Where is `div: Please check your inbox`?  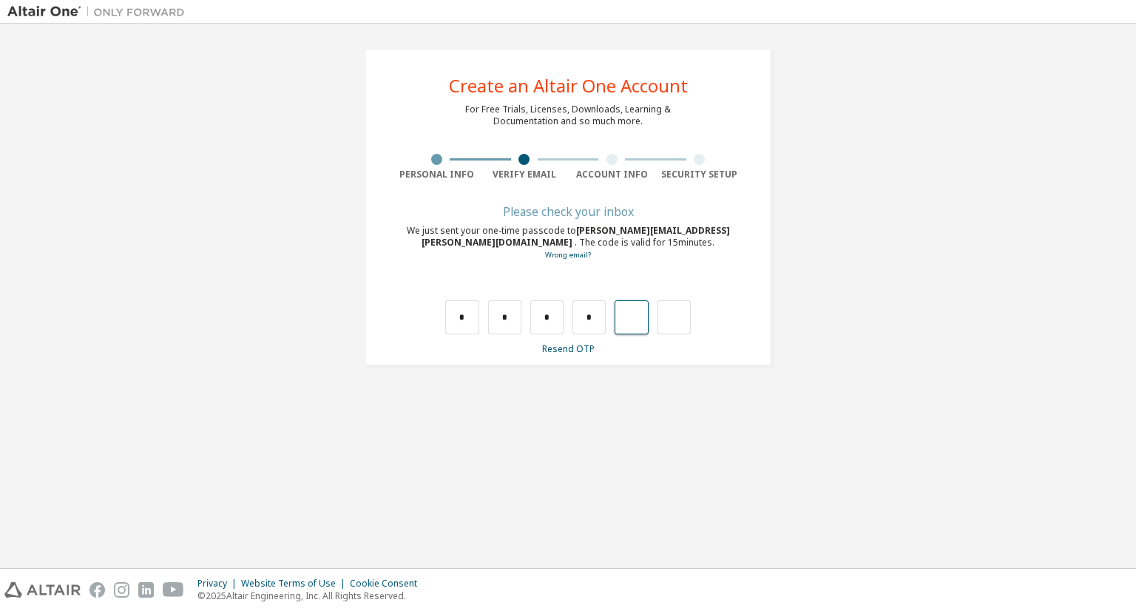
div: Please check your inbox is located at coordinates (568, 212).